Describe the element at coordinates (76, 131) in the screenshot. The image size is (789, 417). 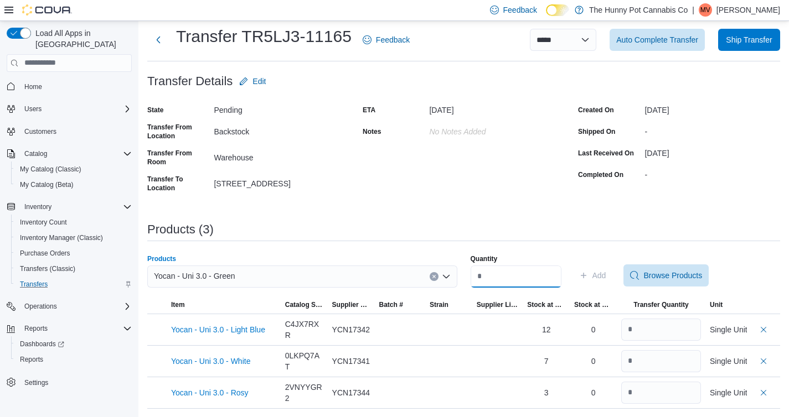
I see `span: Customers` at that location.